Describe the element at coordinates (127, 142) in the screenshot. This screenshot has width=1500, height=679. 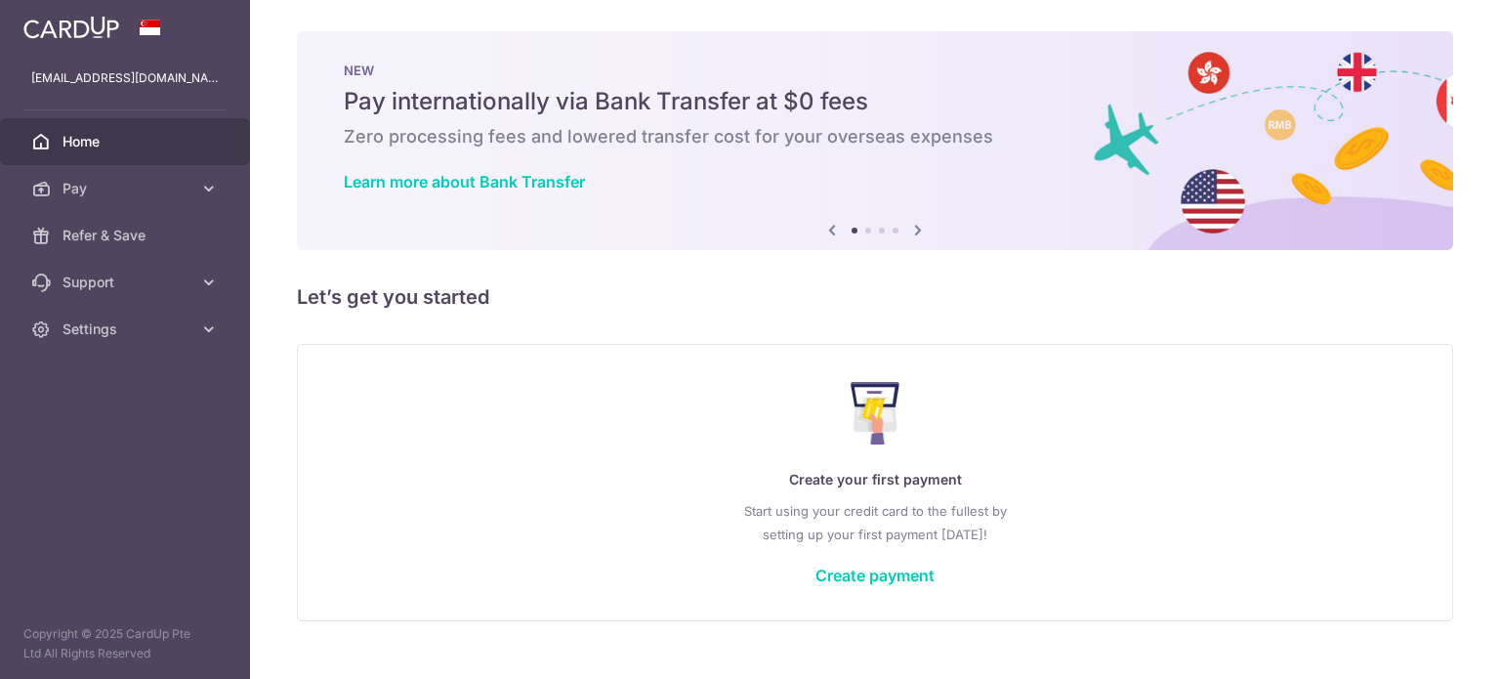
I see `span: Home` at that location.